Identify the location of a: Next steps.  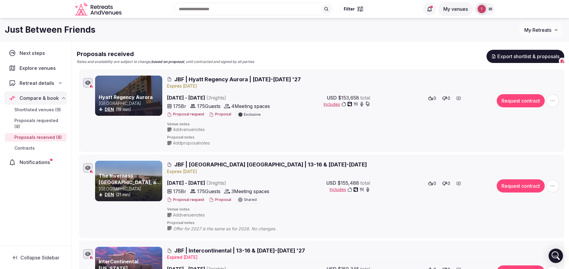
(36, 53).